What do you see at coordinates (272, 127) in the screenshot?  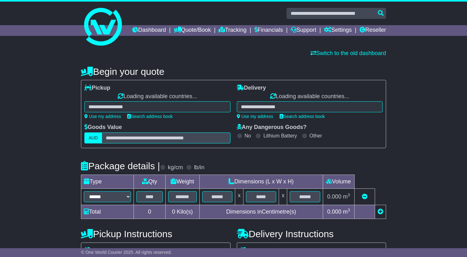 I see `label: Any Dangerous Goods?` at bounding box center [272, 127].